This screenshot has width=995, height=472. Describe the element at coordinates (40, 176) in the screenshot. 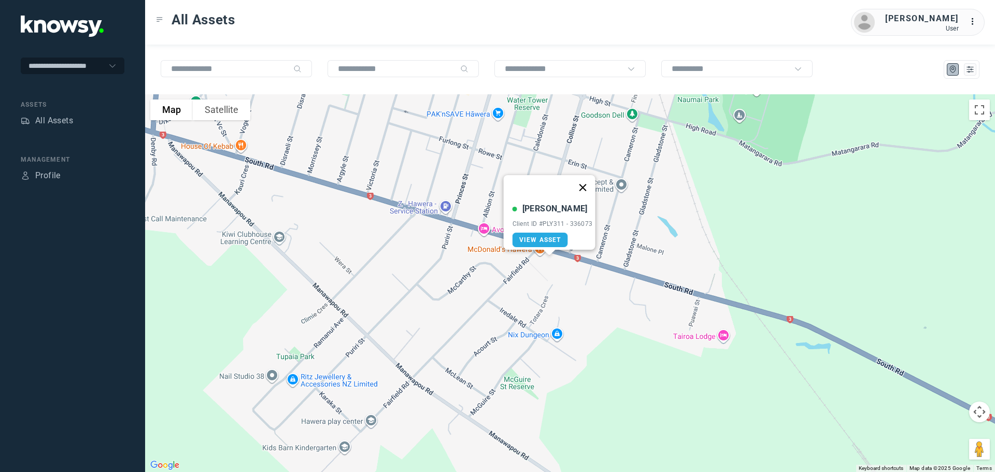

I see `a: ProfileProfile` at that location.